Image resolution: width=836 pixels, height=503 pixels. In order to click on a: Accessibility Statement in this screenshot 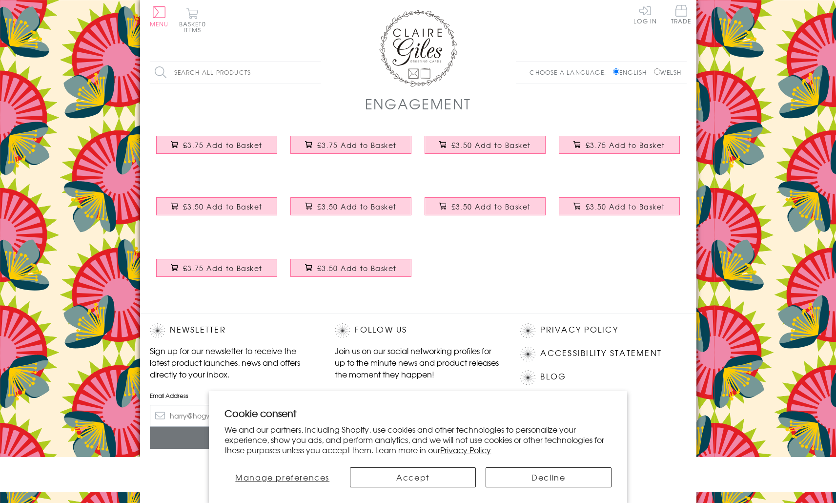, I will do `click(601, 353)`.